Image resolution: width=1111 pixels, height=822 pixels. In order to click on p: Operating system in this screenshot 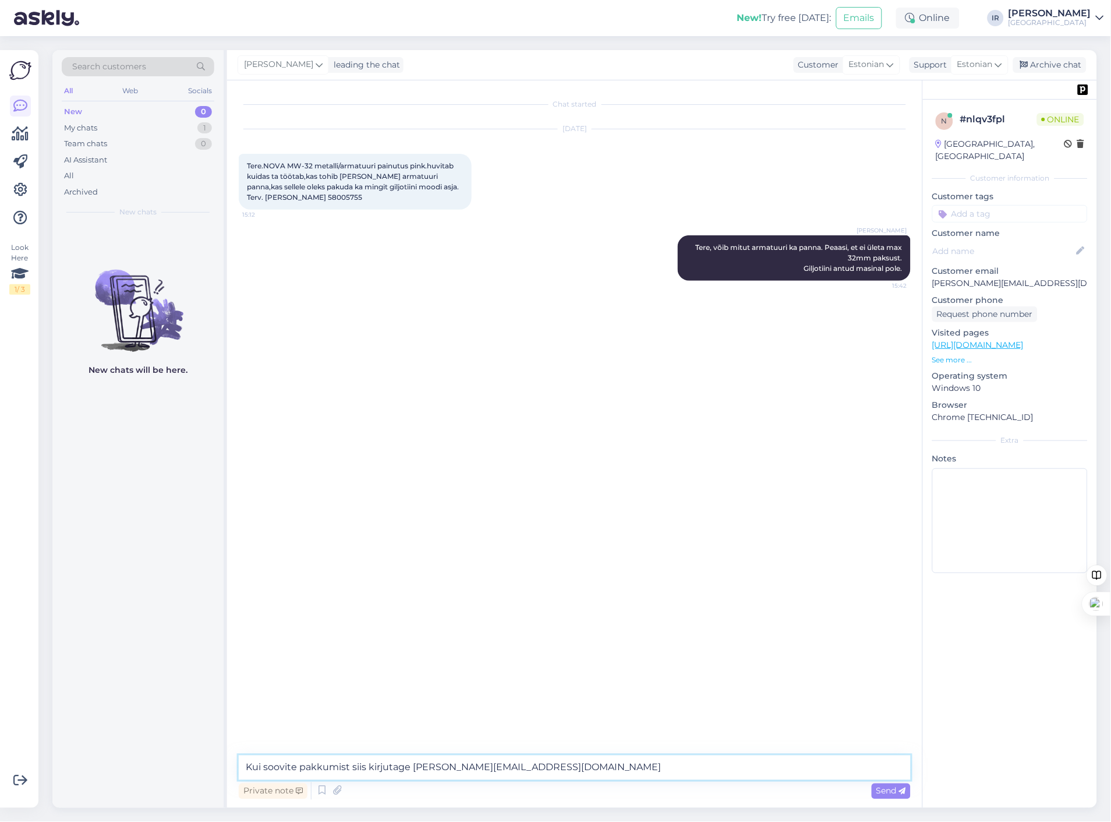, I will do `click(1010, 376)`.